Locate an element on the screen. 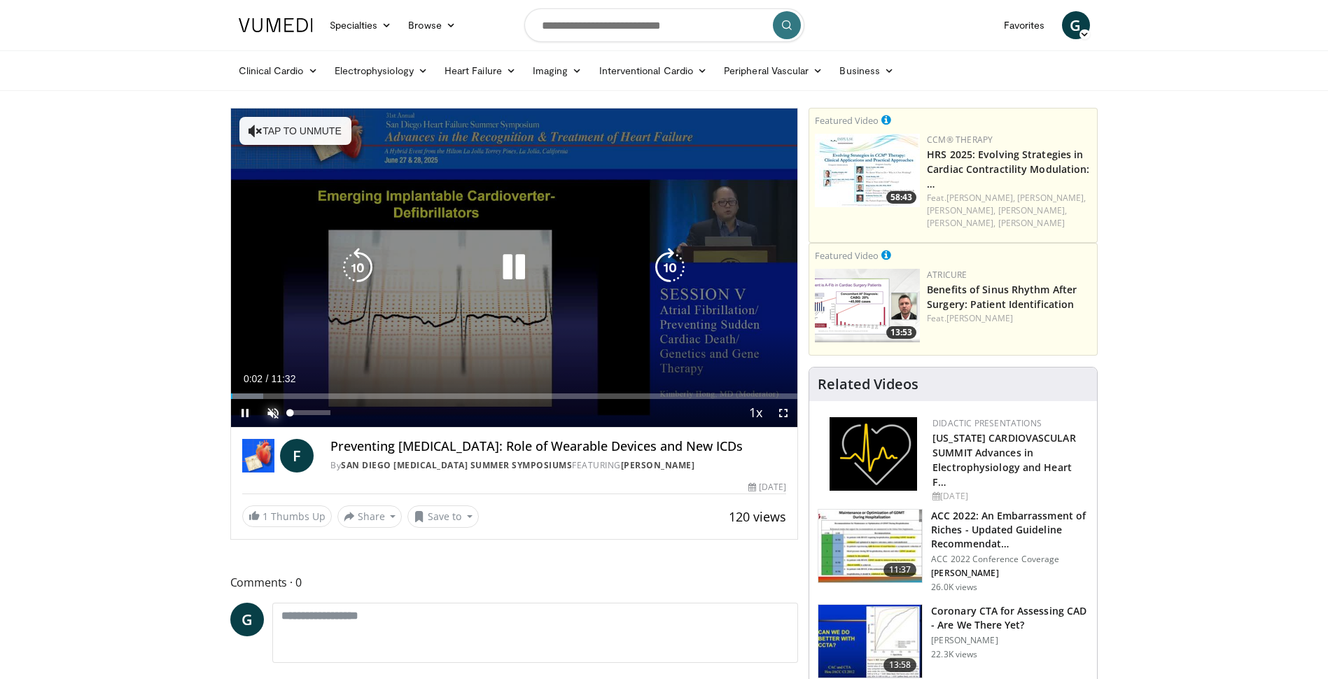 The width and height of the screenshot is (1328, 679). a: Electrophysiology is located at coordinates (381, 71).